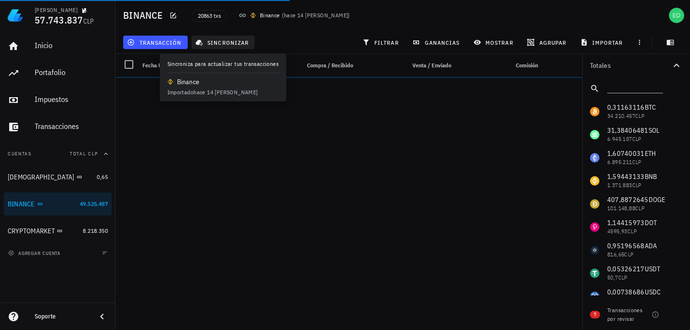  I want to click on div: CRYPTOMARKET, so click(31, 231).